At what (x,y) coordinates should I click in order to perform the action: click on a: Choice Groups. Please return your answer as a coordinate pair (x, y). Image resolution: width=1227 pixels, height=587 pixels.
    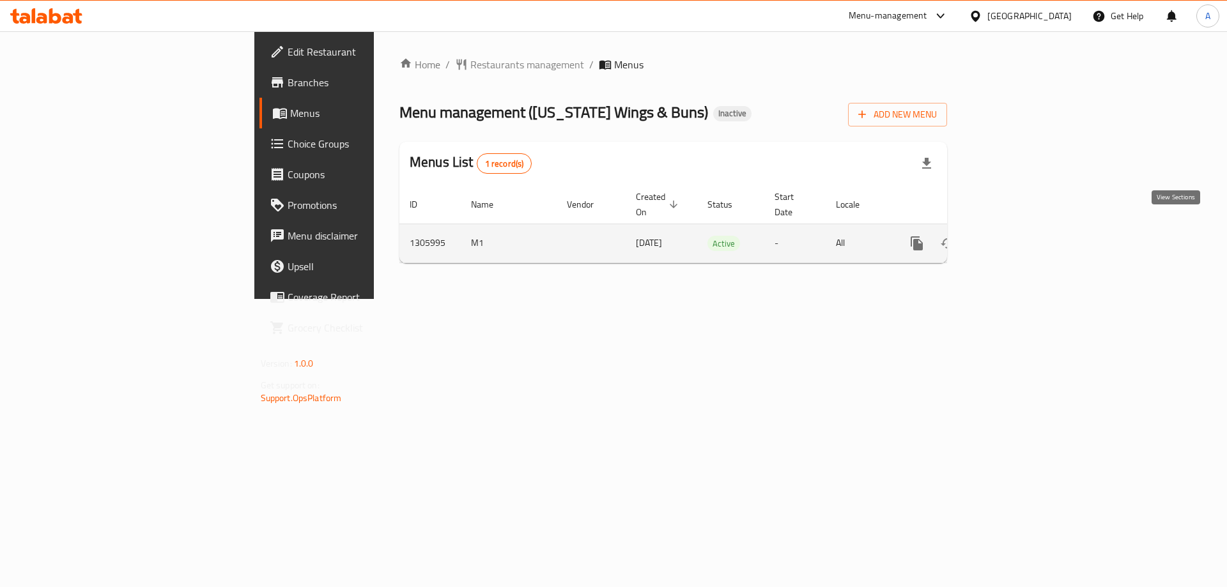
    Looking at the image, I should click on (359, 144).